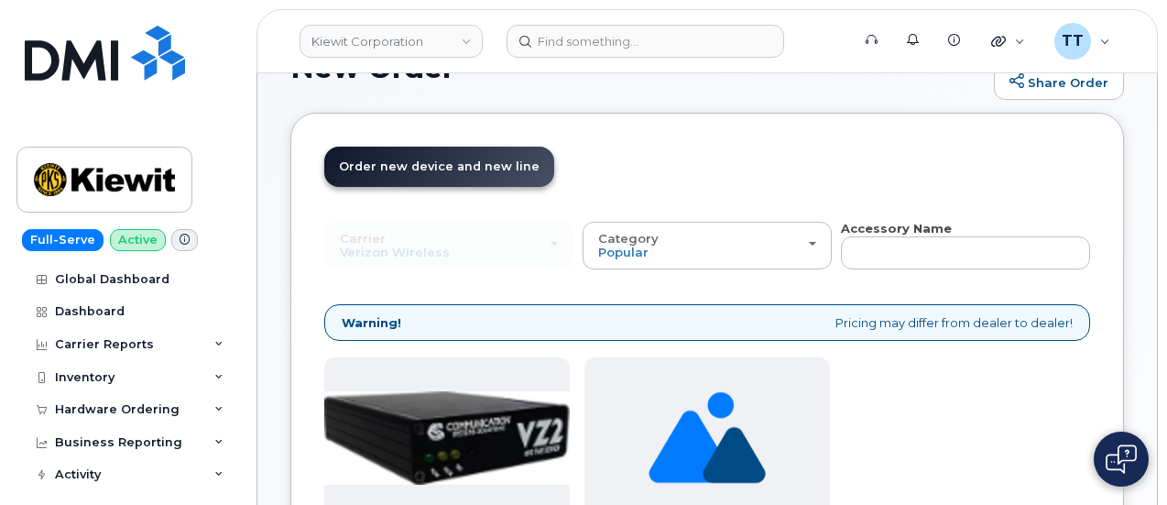  Describe the element at coordinates (895, 228) in the screenshot. I see `strong: Accessory Name` at that location.